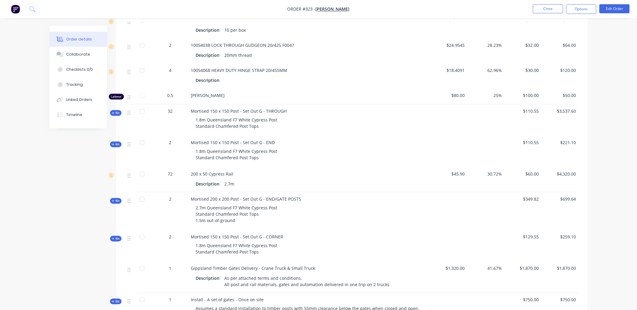  What do you see at coordinates (449, 174) in the screenshot?
I see `span: $45.90` at bounding box center [449, 174].